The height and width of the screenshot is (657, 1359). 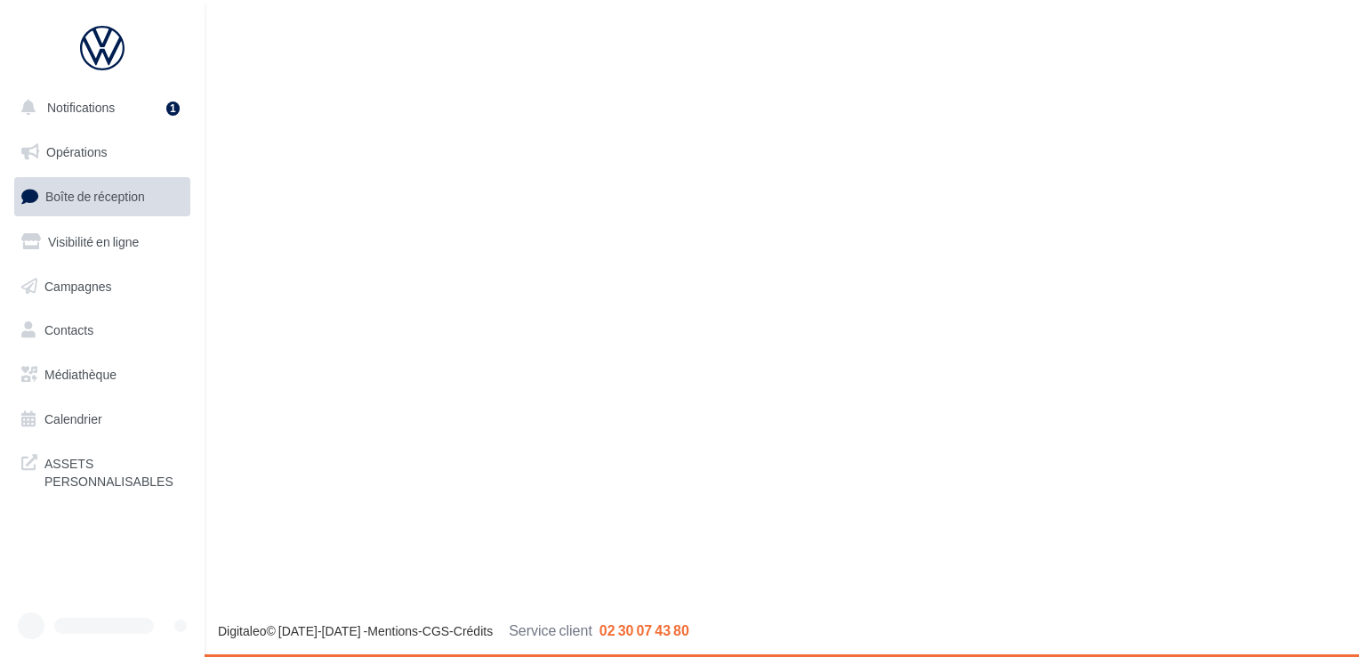 I want to click on a: Campagnes, so click(x=102, y=286).